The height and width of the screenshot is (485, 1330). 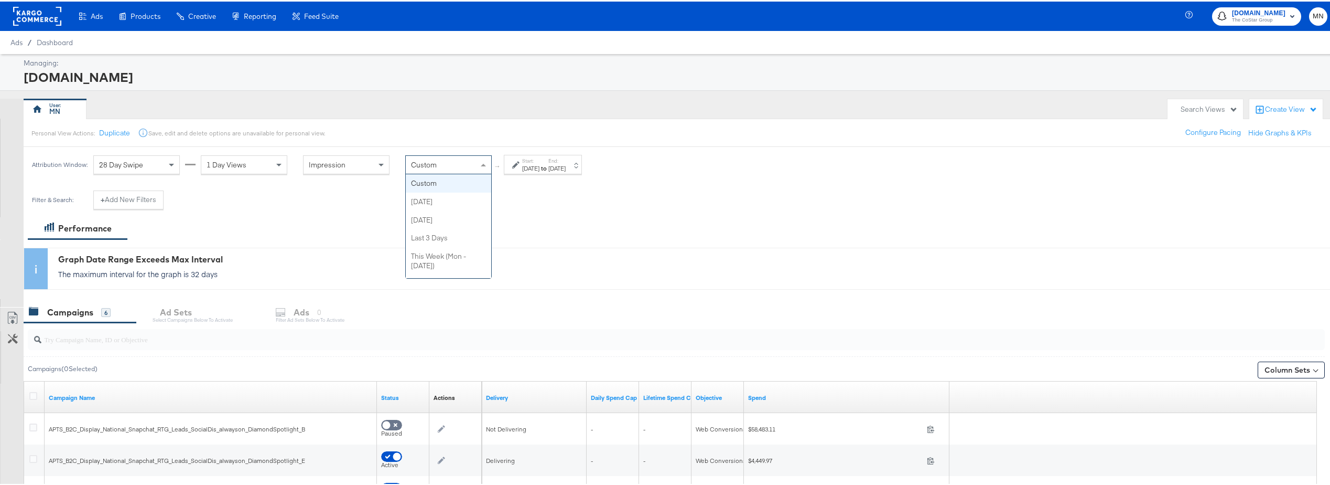 I want to click on label: End:, so click(x=557, y=159).